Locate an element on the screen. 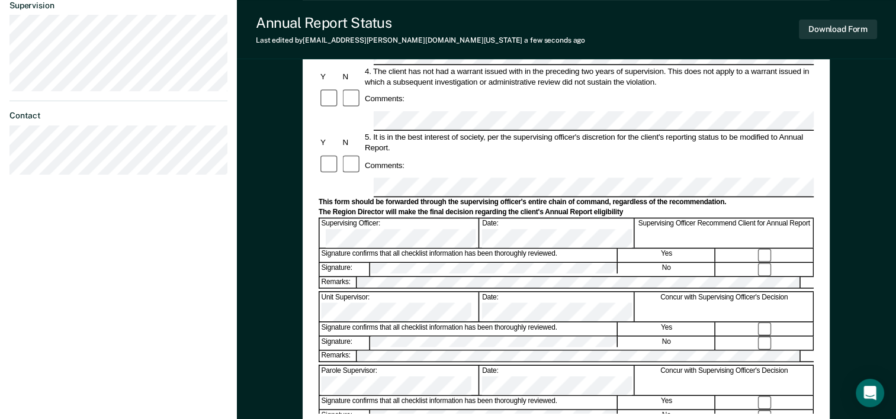 This screenshot has height=419, width=896. div: Supervising Officer Recommend Client for Annual Report is located at coordinates (724, 233).